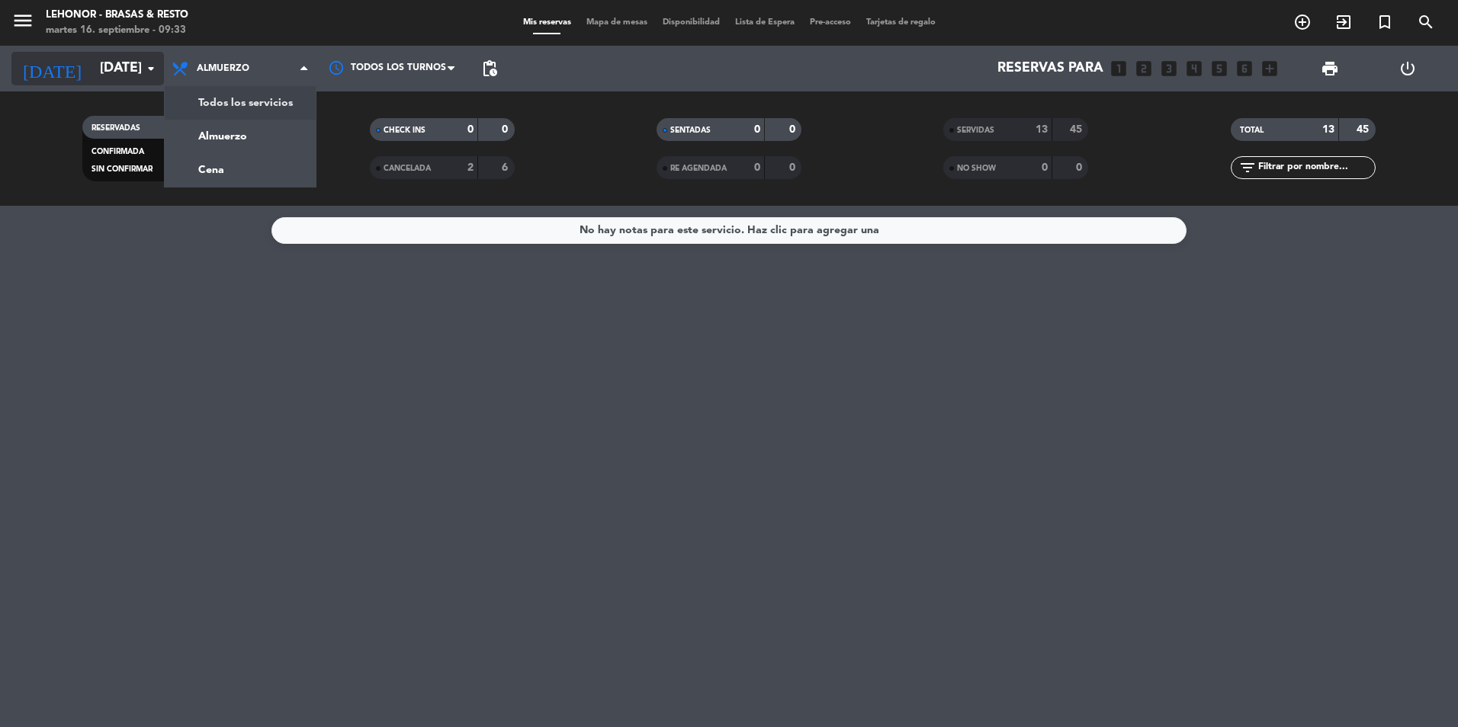 The image size is (1458, 727). Describe the element at coordinates (23, 21) in the screenshot. I see `i: menu` at that location.